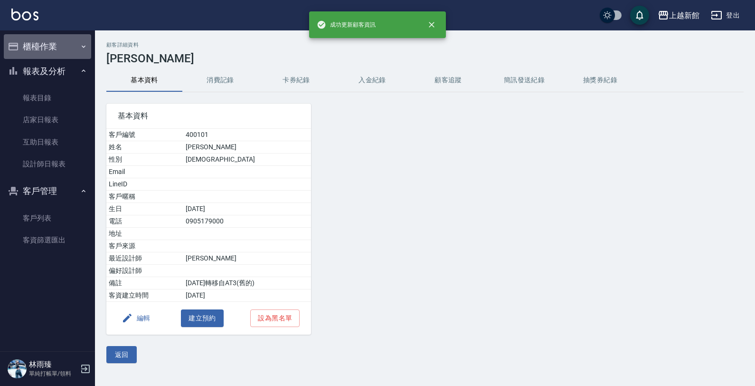  I want to click on button: close, so click(432, 25).